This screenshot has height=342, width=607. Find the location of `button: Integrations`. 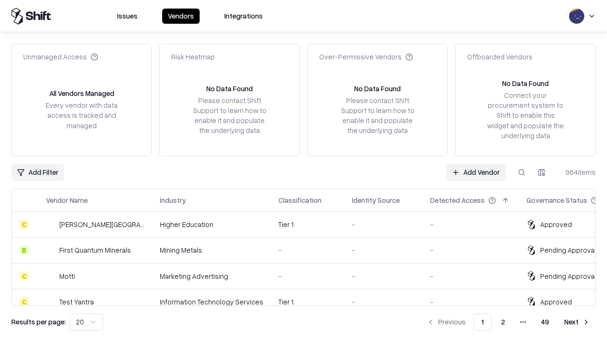

button: Integrations is located at coordinates (243, 16).